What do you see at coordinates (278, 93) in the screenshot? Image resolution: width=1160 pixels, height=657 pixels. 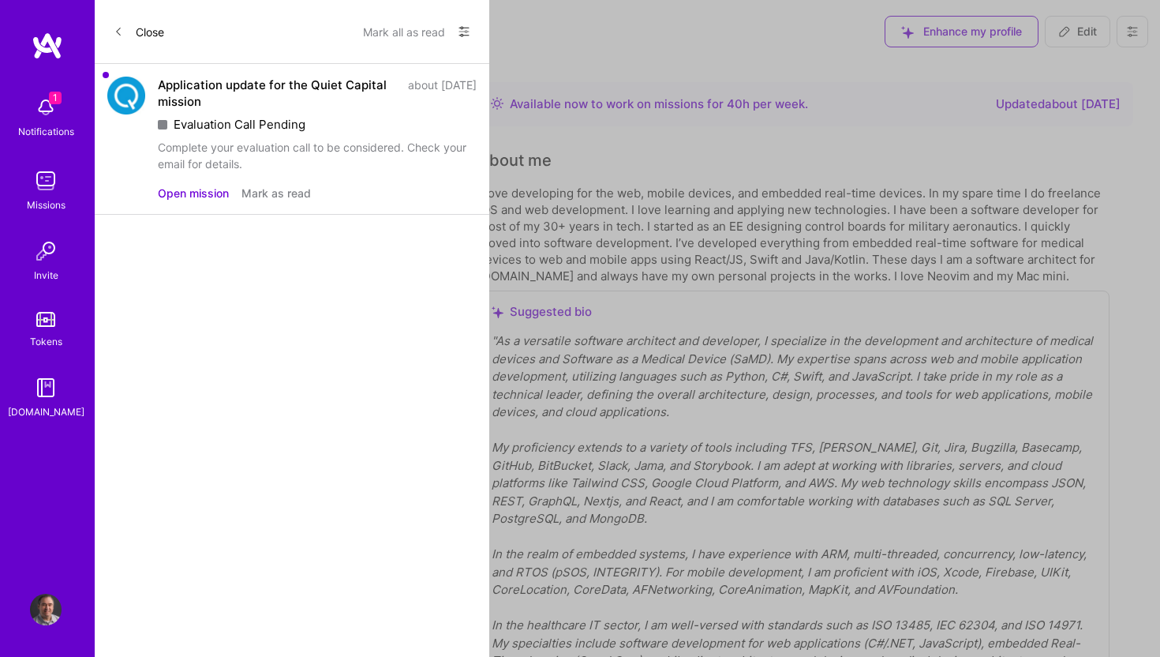 I see `div: Application update for the Quiet Capital mission` at bounding box center [278, 93].